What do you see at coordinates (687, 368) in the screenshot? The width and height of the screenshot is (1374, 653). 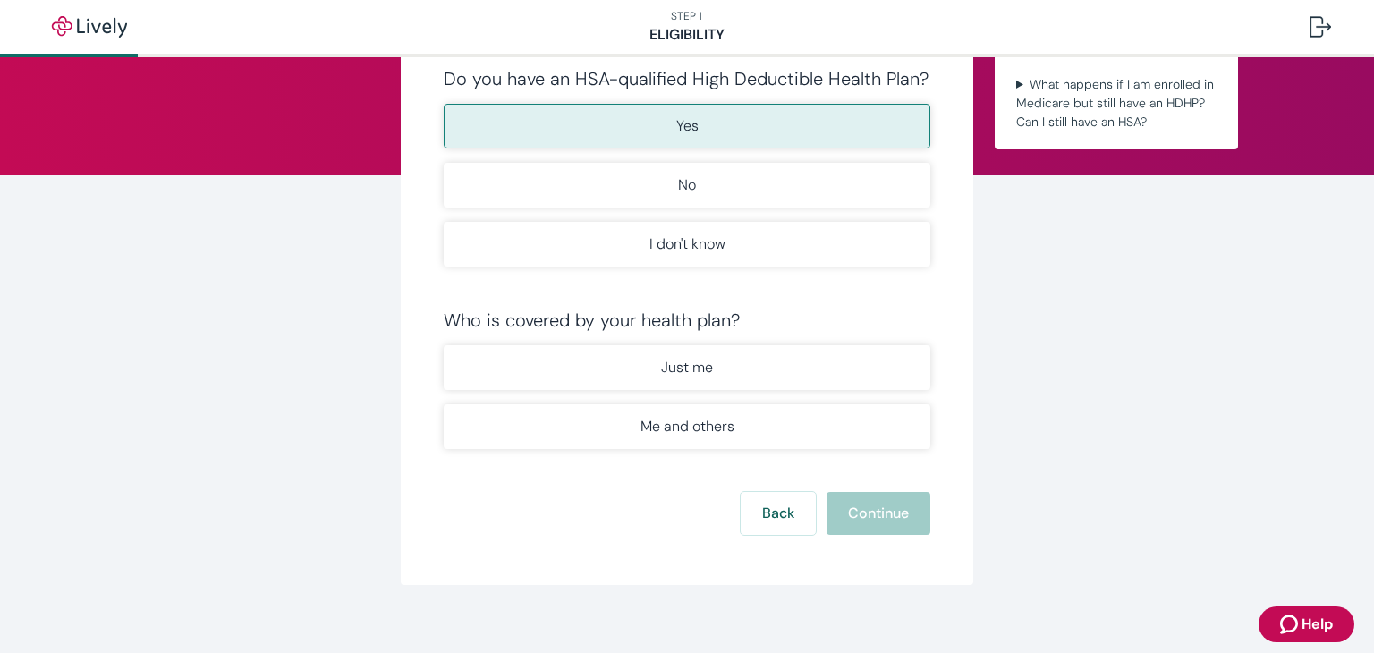 I see `p: Just me` at bounding box center [687, 368].